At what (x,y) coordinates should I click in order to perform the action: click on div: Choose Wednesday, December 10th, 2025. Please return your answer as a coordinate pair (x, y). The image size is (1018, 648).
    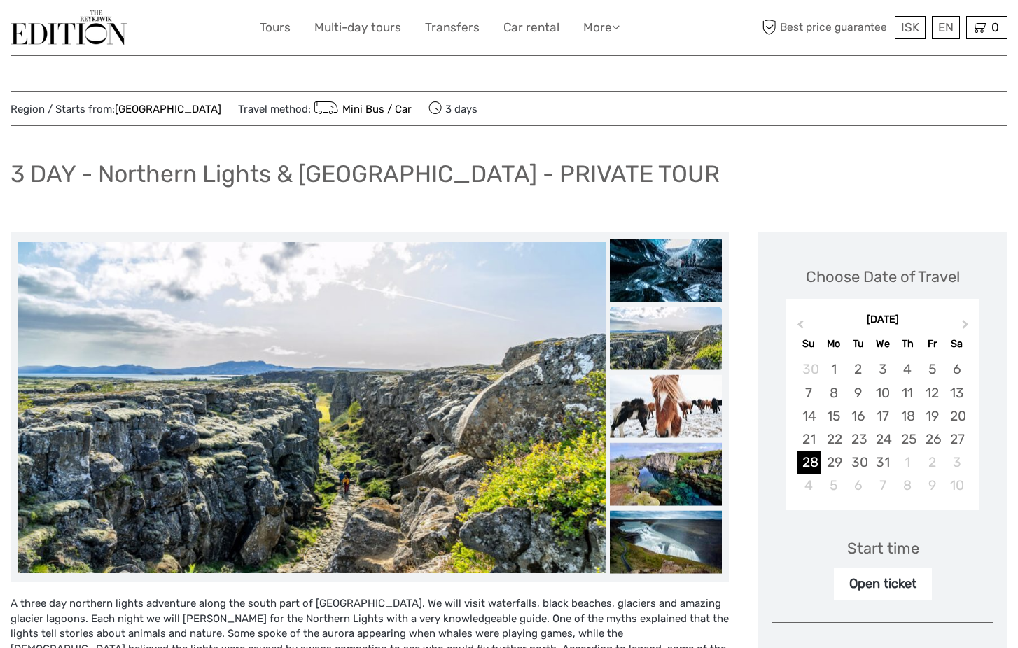
    Looking at the image, I should click on (882, 393).